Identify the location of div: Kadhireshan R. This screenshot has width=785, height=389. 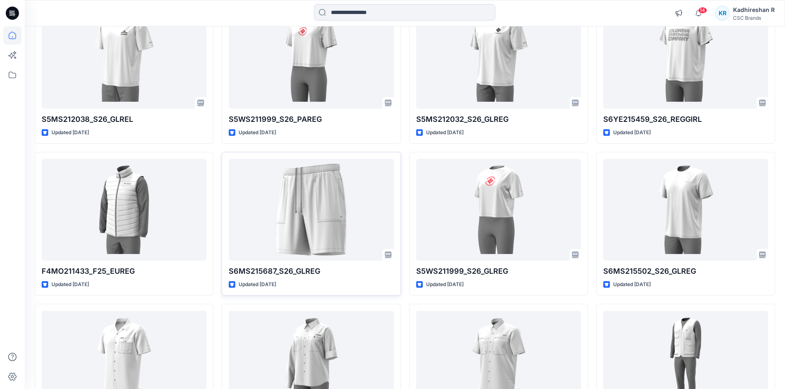
(754, 10).